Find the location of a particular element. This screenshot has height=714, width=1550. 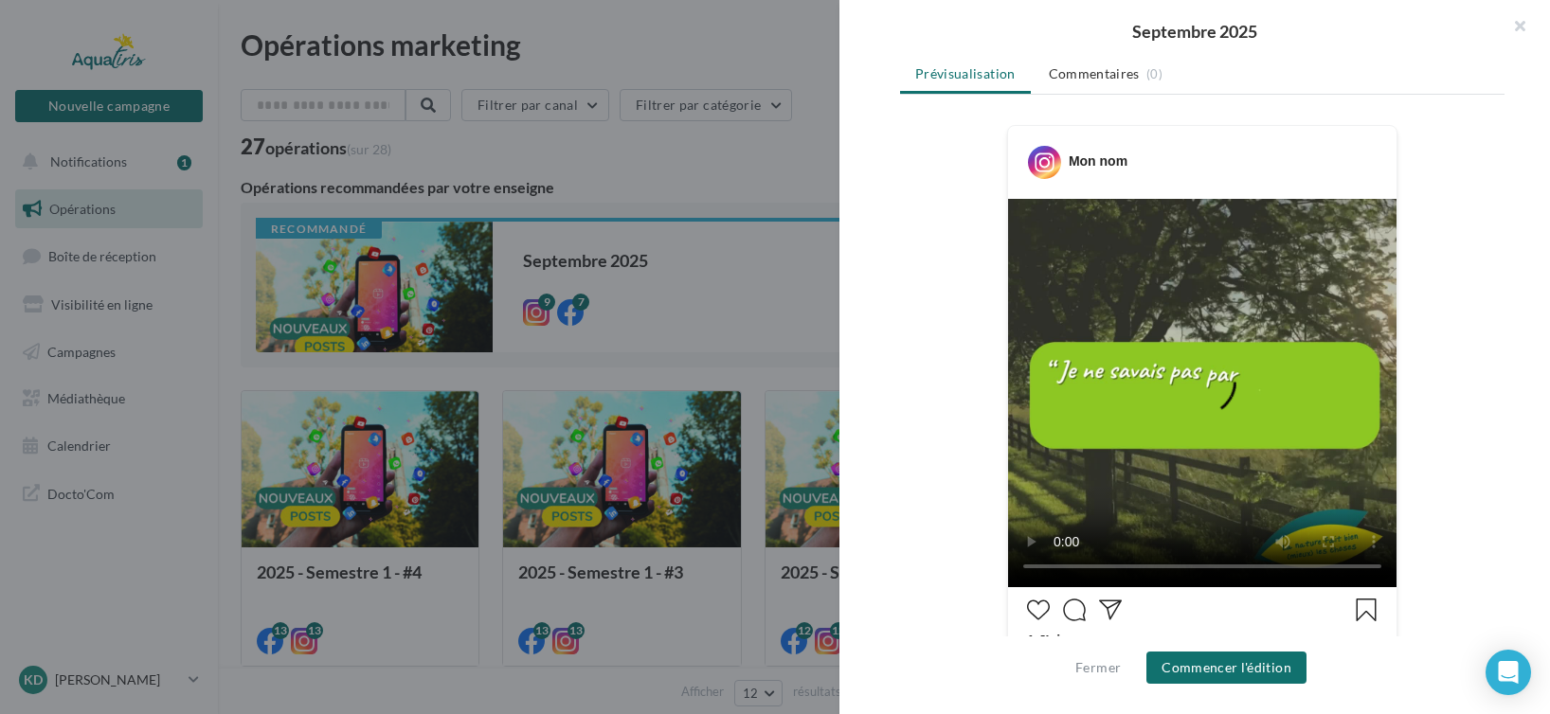

span: (0) is located at coordinates (1154, 74).